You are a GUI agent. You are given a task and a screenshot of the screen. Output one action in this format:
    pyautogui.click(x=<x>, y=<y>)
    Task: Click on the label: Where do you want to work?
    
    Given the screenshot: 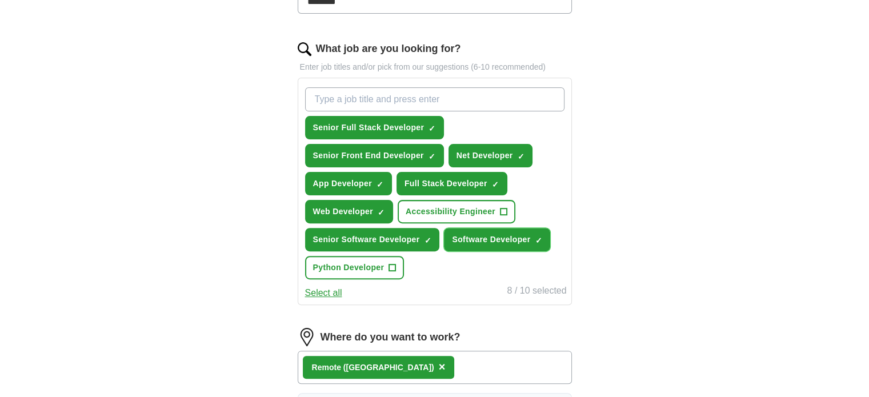 What is the action you would take?
    pyautogui.click(x=390, y=337)
    